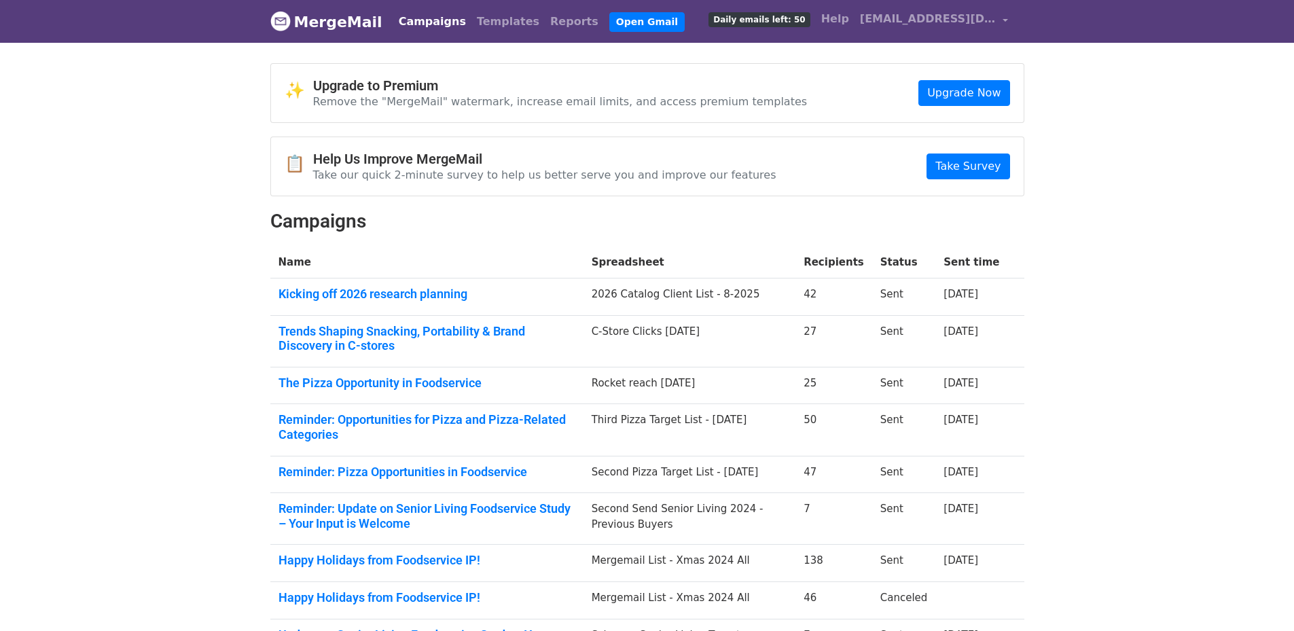 The height and width of the screenshot is (631, 1294). I want to click on a: MergeMail, so click(326, 22).